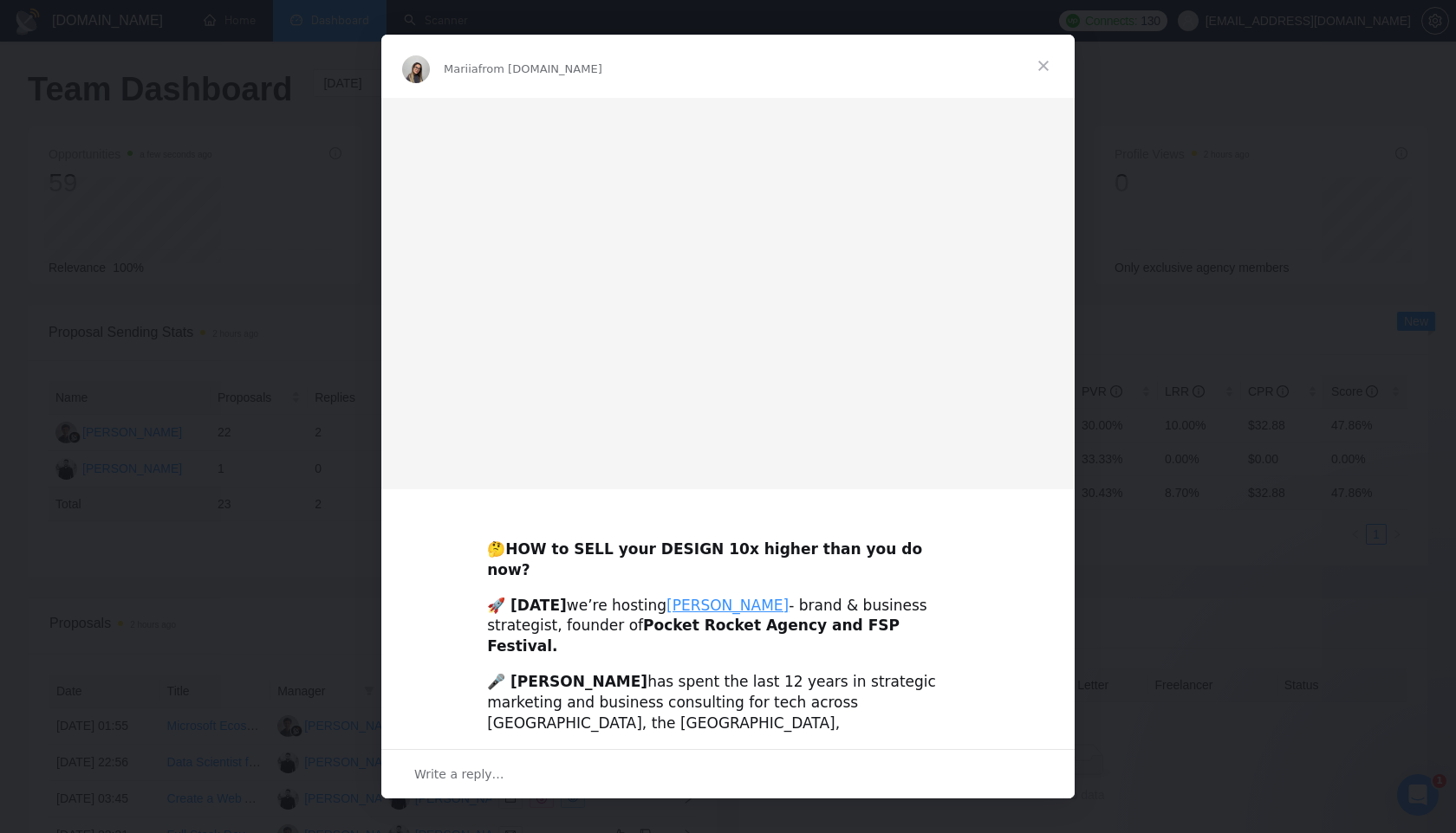 The width and height of the screenshot is (1456, 833). Describe the element at coordinates (728, 773) in the screenshot. I see `div: Open conversation and reply` at that location.